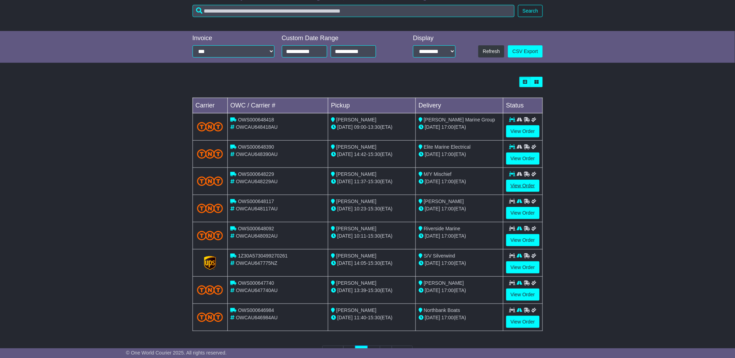  What do you see at coordinates (440, 256) in the screenshot?
I see `span: S/V Silverwind` at bounding box center [440, 256].